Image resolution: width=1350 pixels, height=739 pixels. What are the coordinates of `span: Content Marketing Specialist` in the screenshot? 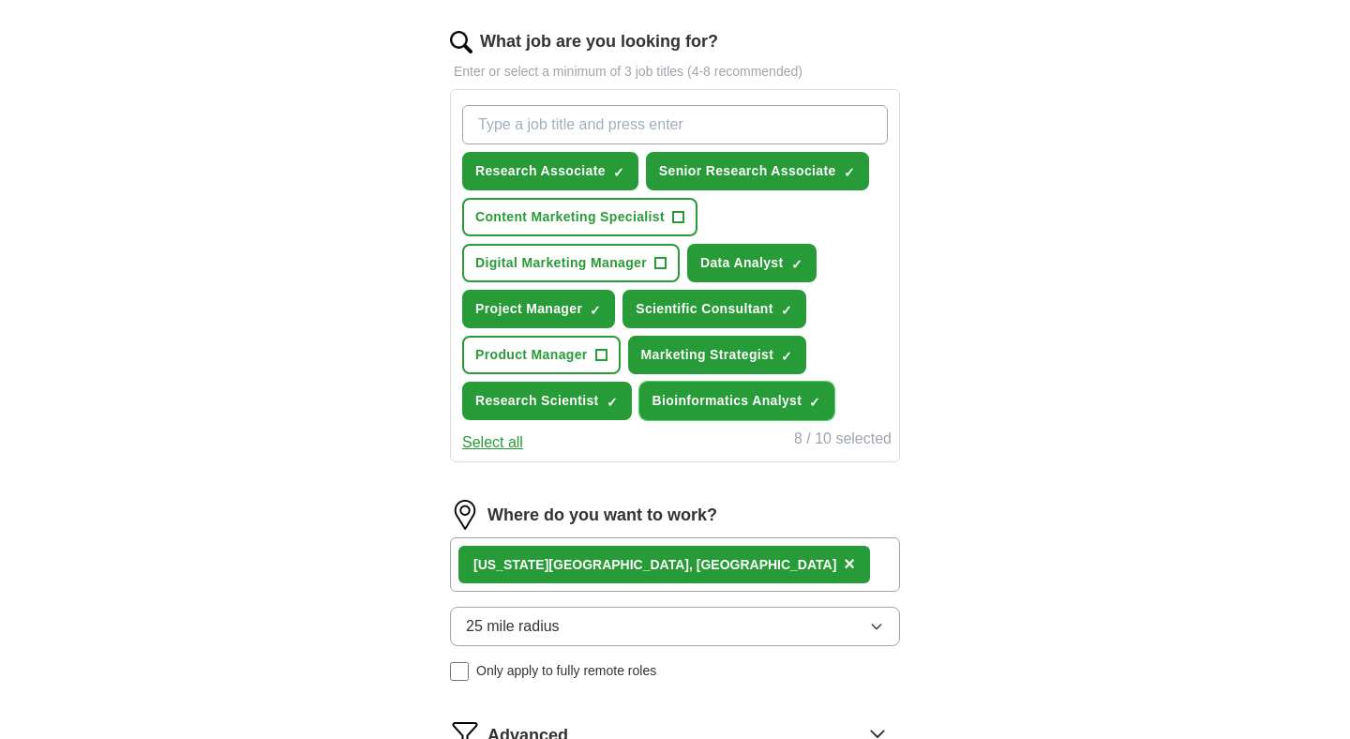 It's located at (570, 217).